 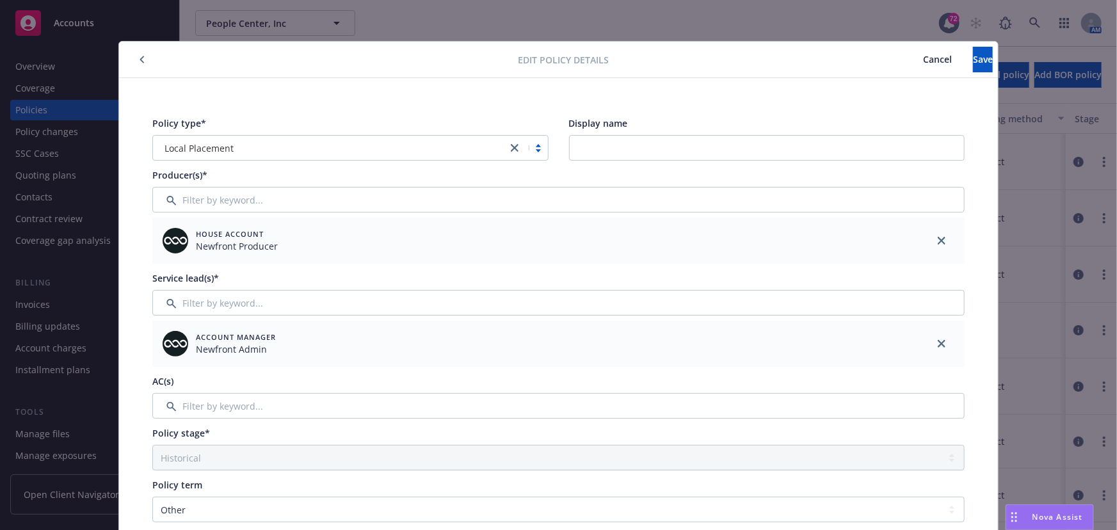 What do you see at coordinates (1058, 517) in the screenshot?
I see `span: Nova Assist` at bounding box center [1058, 517].